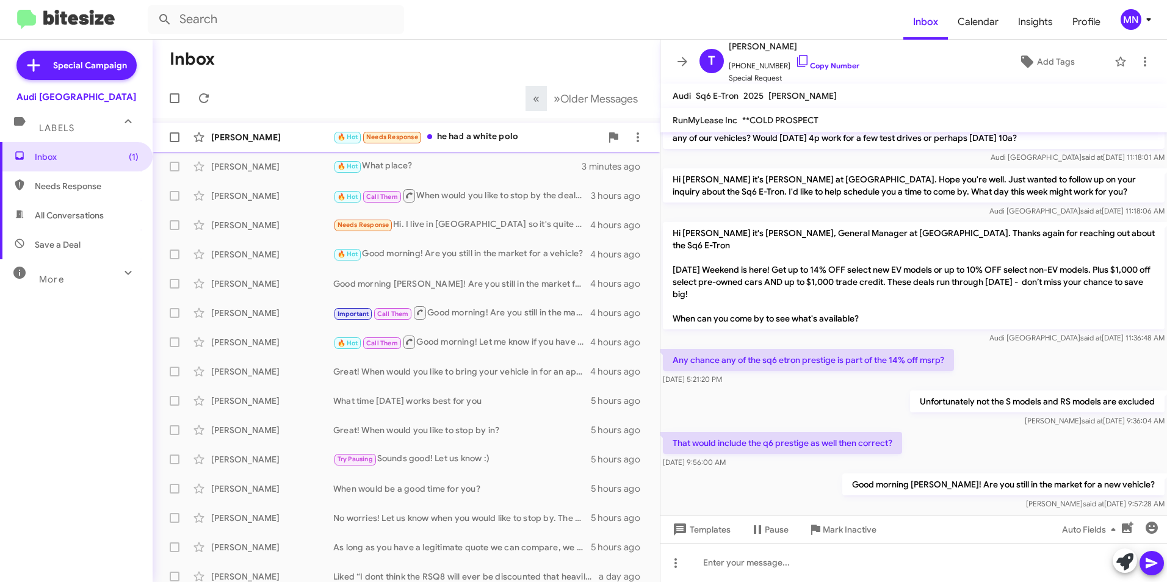 This screenshot has height=582, width=1167. Describe the element at coordinates (780, 120) in the screenshot. I see `span: **COLD PROSPECT` at that location.